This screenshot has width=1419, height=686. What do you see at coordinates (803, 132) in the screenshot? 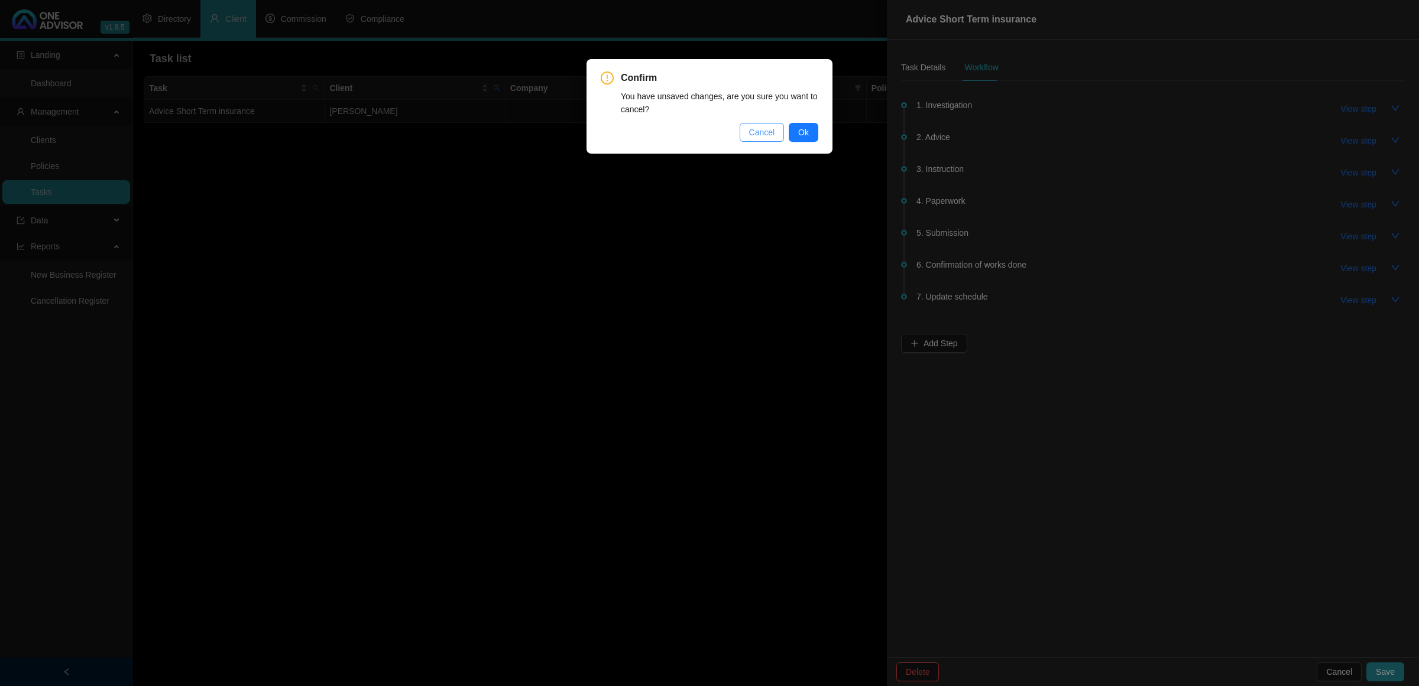
I see `span: Ok` at bounding box center [803, 132].